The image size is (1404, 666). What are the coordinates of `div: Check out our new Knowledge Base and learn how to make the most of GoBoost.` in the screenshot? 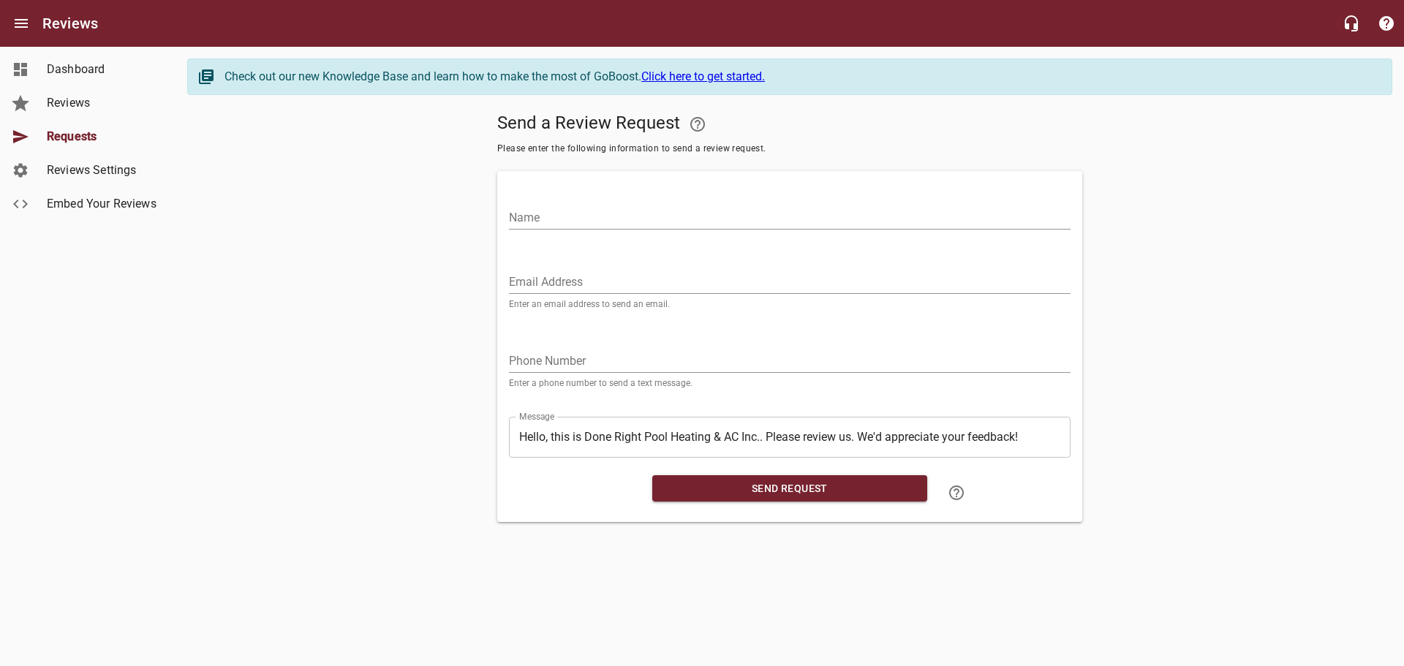 It's located at (801, 77).